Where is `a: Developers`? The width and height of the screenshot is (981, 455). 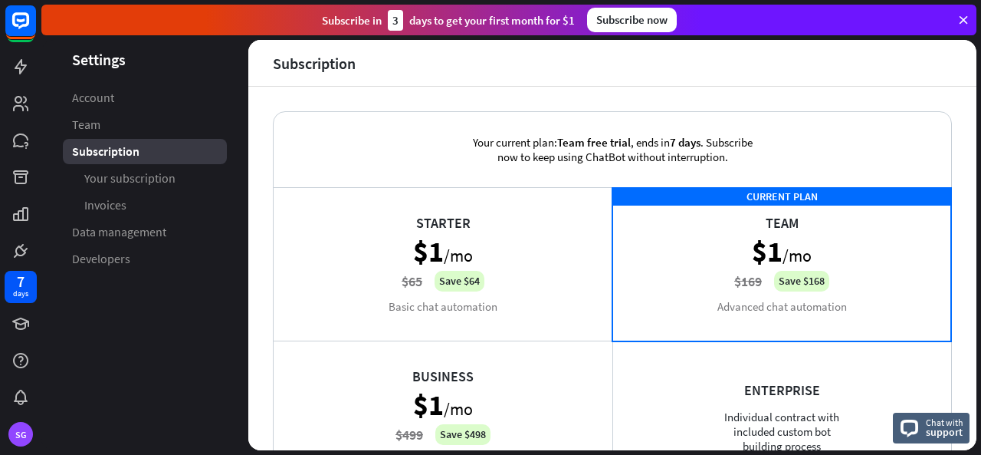 a: Developers is located at coordinates (145, 258).